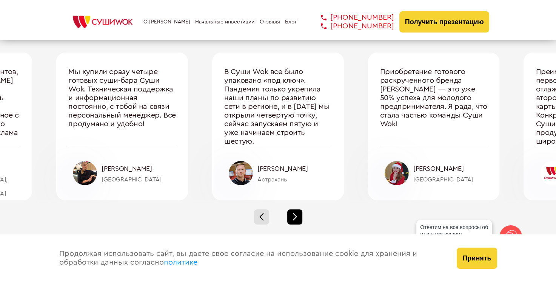 The width and height of the screenshot is (556, 282). I want to click on img: СУШИWOK, so click(103, 22).